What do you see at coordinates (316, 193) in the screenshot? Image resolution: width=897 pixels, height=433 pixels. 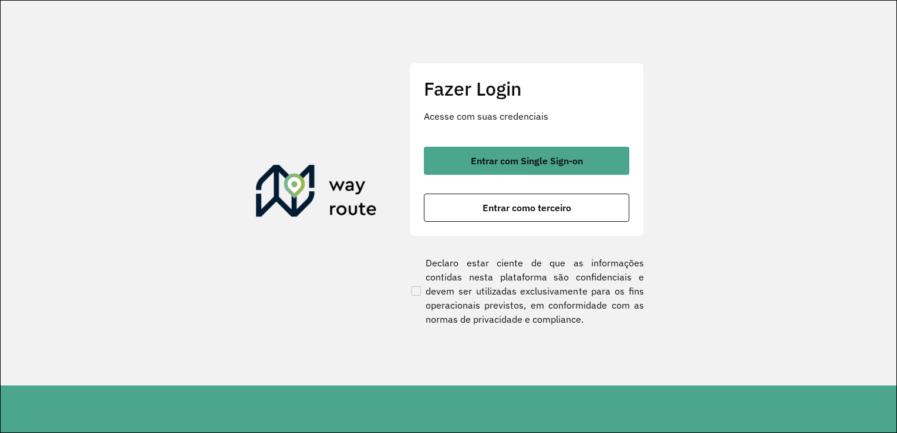 I see `img: Roteirizador AmbevTech` at bounding box center [316, 193].